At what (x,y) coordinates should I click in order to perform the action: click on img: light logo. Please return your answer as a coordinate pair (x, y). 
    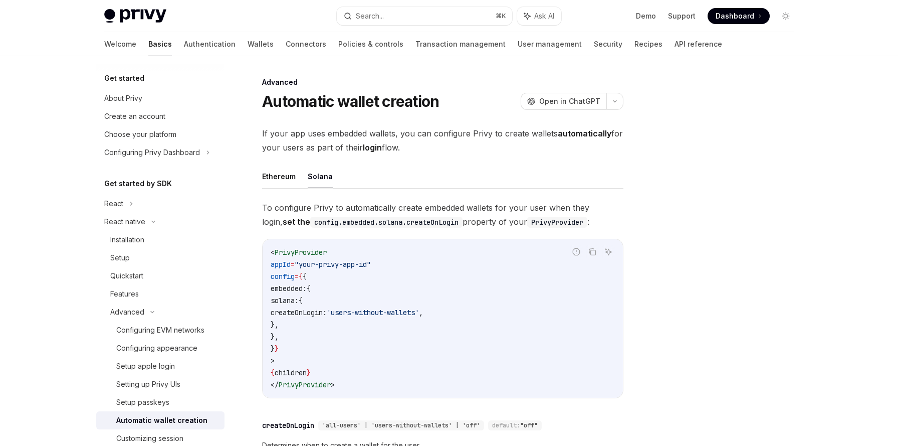
    Looking at the image, I should click on (135, 16).